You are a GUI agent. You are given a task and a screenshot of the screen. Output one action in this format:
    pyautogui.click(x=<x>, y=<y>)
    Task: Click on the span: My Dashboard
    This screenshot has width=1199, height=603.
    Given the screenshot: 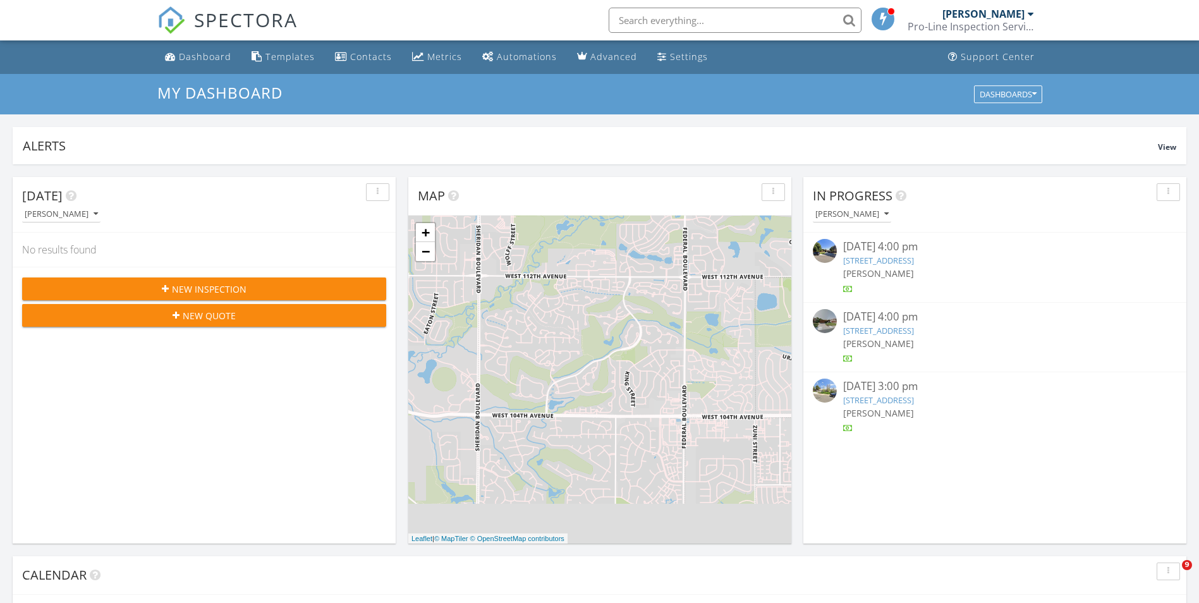 What is the action you would take?
    pyautogui.click(x=220, y=92)
    